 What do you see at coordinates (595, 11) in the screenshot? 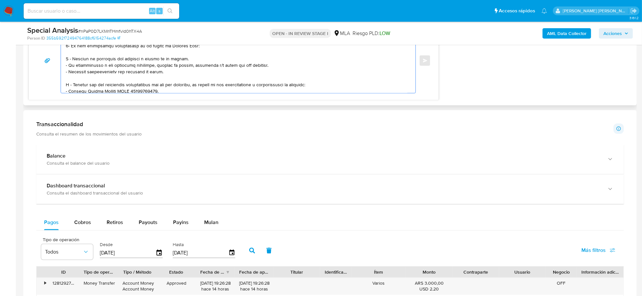
I see `p: mayra.pernia@mercadolibre.com` at bounding box center [595, 11].